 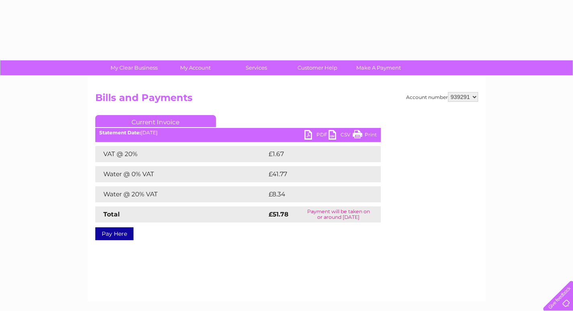 What do you see at coordinates (442, 97) in the screenshot?
I see `div: Account number` at bounding box center [442, 97].